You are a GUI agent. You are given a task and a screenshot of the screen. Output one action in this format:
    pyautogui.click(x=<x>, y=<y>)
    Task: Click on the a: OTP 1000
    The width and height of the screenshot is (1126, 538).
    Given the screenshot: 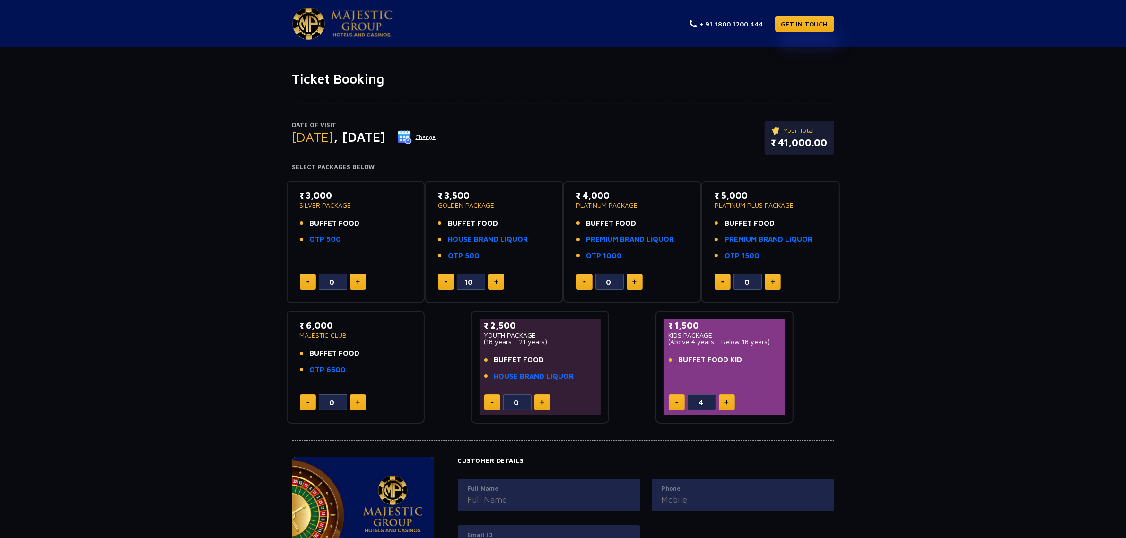 What is the action you would take?
    pyautogui.click(x=604, y=256)
    